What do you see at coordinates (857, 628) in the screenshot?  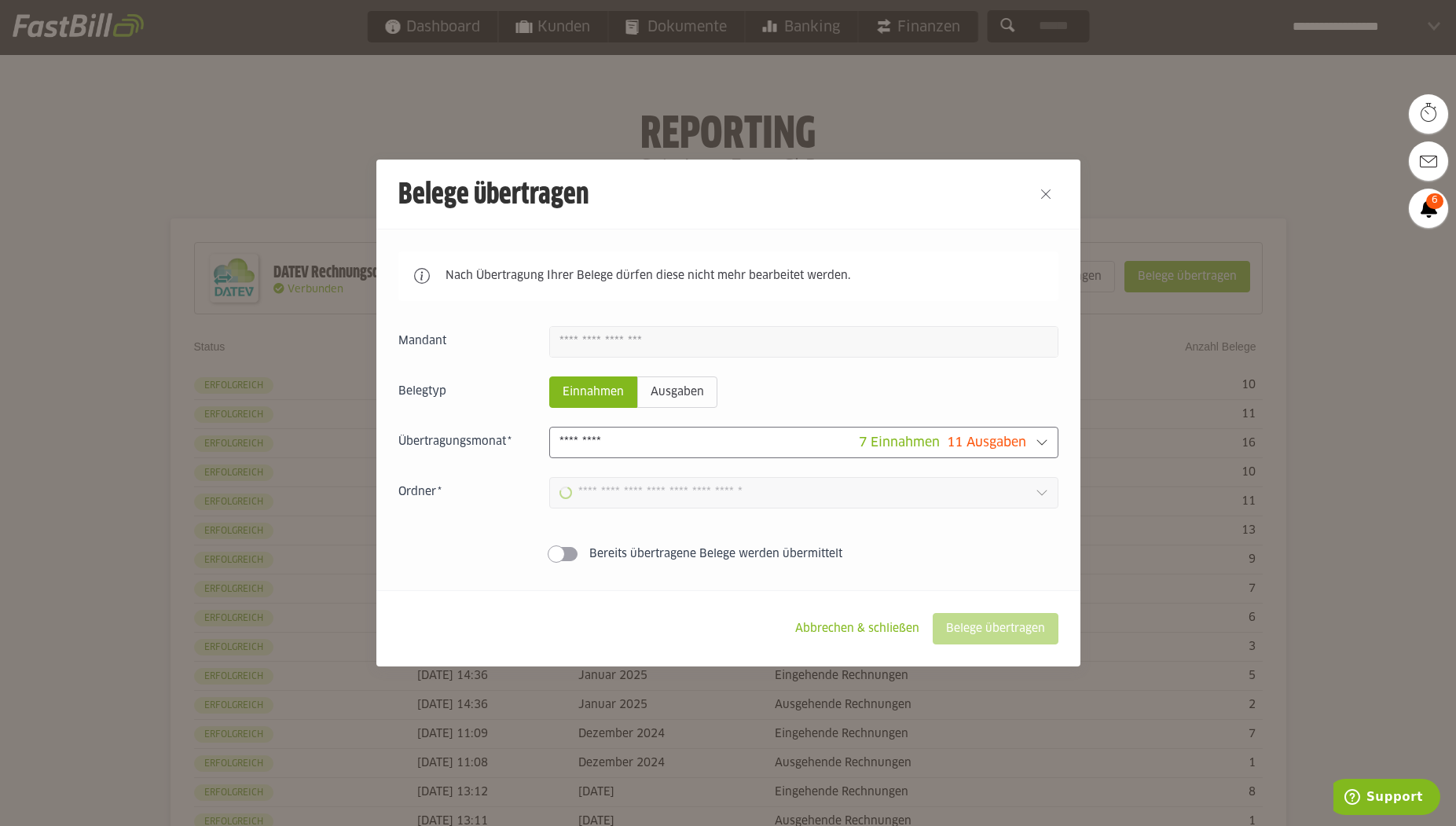 I see `sl-button: Abbrechen & schließen` at bounding box center [857, 628].